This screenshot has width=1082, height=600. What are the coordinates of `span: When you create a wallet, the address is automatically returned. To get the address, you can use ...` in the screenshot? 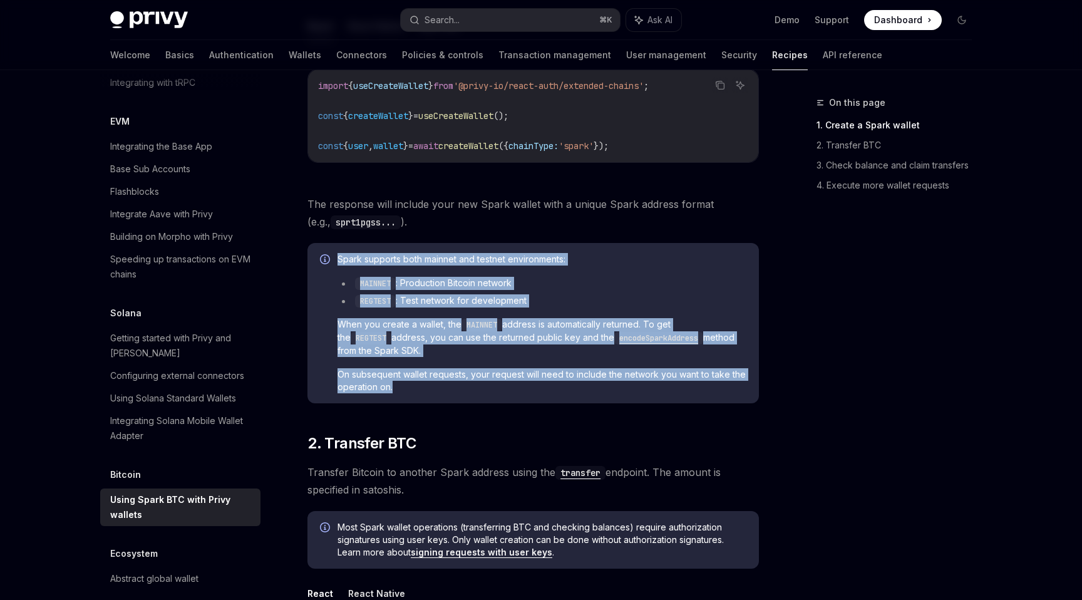 It's located at (542, 338).